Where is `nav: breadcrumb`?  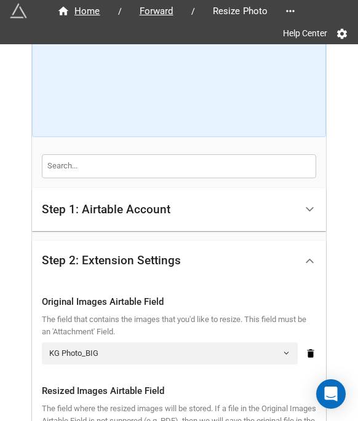
nav: breadcrumb is located at coordinates (162, 11).